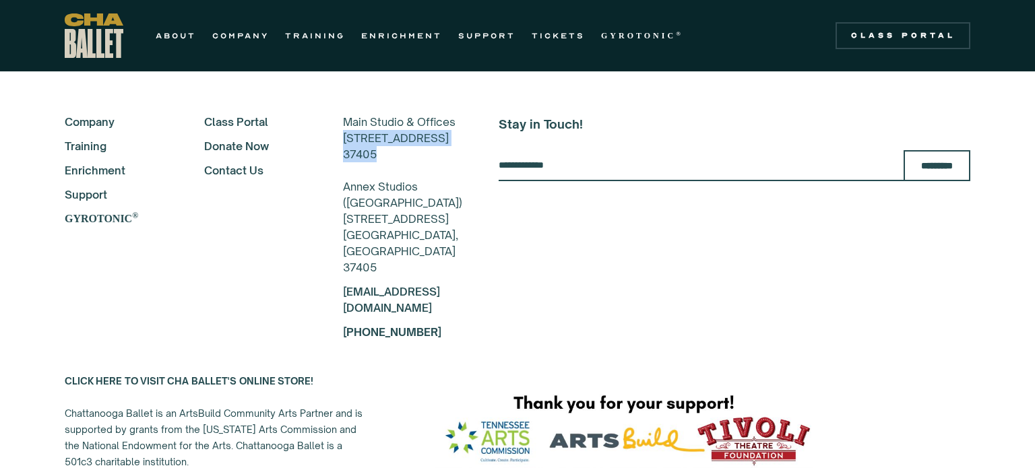  Describe the element at coordinates (116, 171) in the screenshot. I see `a: Enrichment` at that location.